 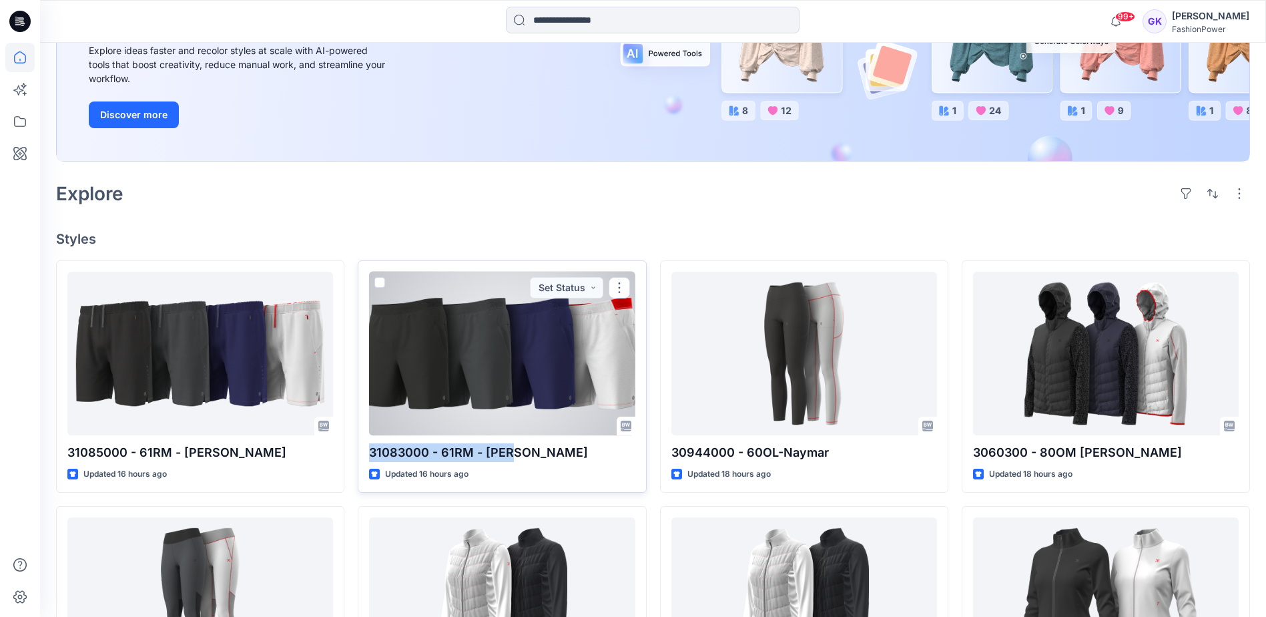 I want to click on h4: Styles, so click(x=653, y=239).